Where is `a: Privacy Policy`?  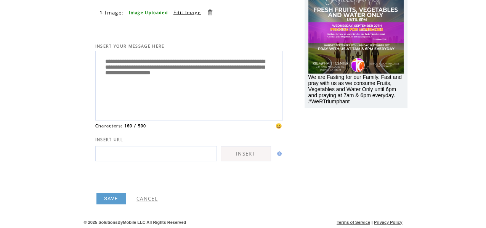
a: Privacy Policy is located at coordinates (388, 222).